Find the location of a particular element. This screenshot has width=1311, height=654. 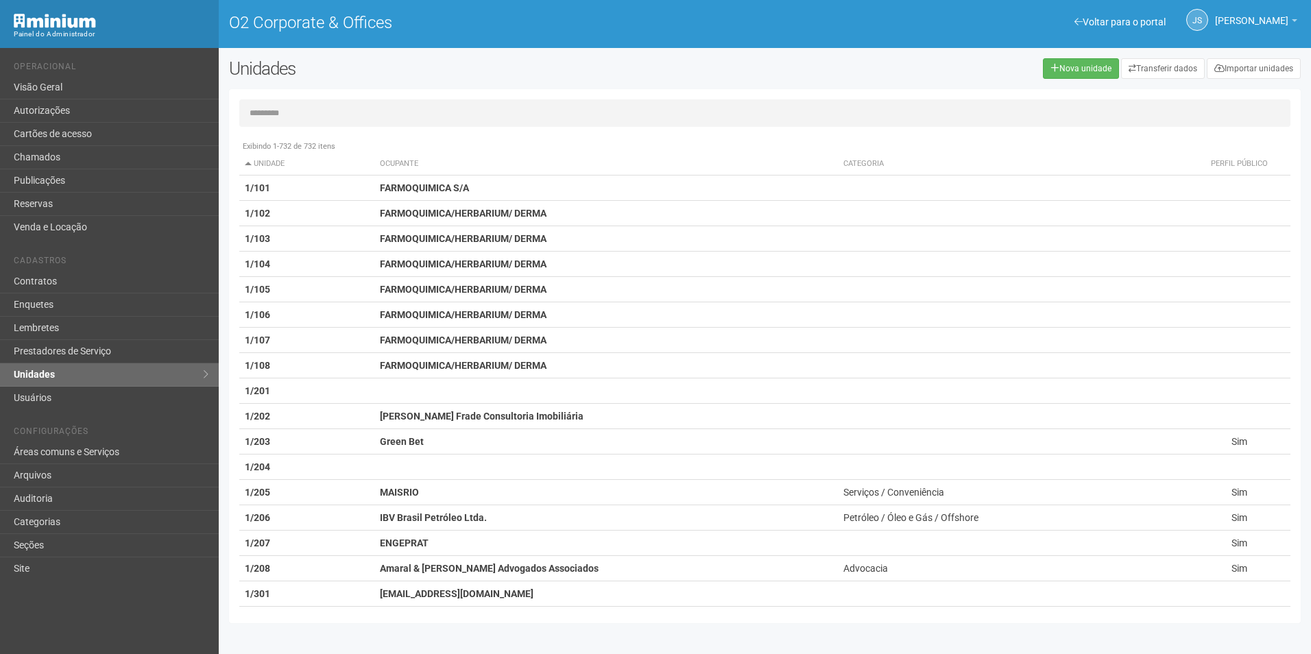

li: Operacional is located at coordinates (111, 69).